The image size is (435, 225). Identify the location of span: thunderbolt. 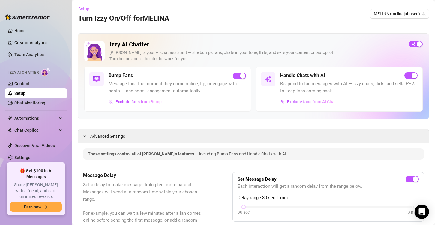
(10, 118).